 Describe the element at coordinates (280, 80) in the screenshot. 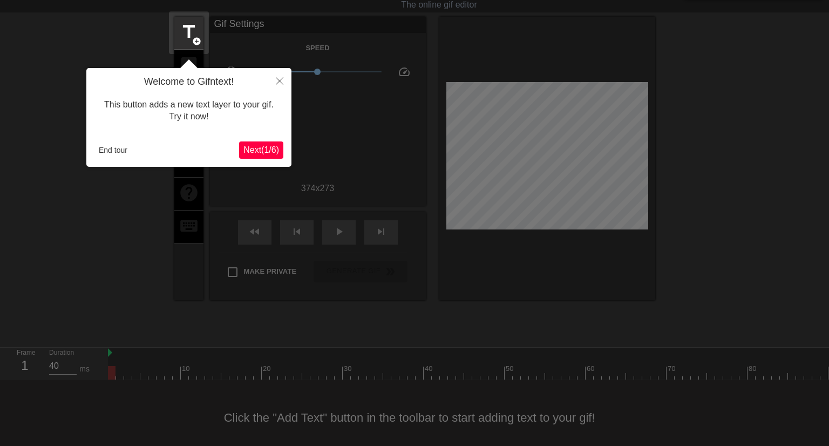

I see `button: Close` at that location.